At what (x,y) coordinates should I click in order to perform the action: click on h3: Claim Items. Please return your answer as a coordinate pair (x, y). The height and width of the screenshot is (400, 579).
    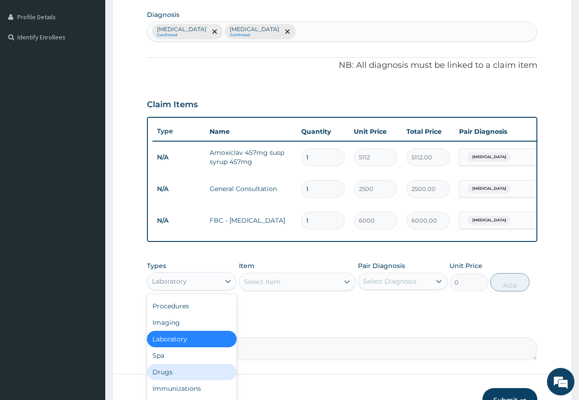
    Looking at the image, I should click on (172, 105).